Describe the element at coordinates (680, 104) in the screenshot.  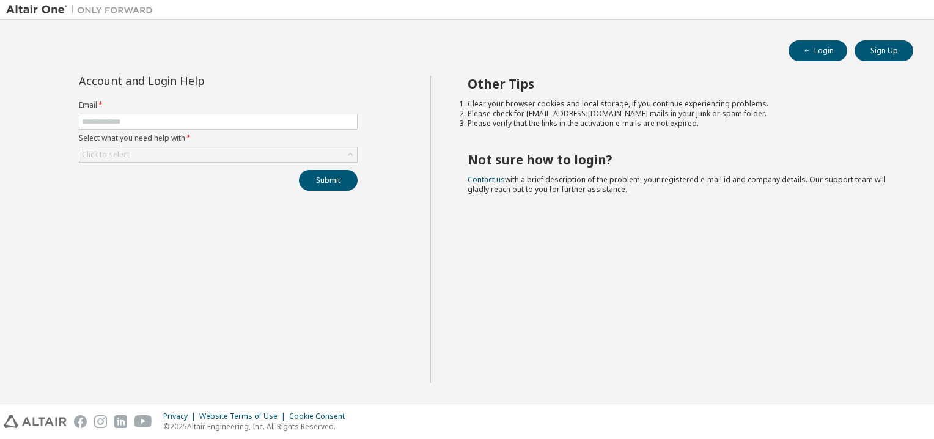
I see `li: Clear your browser cookies and local storage, if you continue experiencing problems.` at that location.